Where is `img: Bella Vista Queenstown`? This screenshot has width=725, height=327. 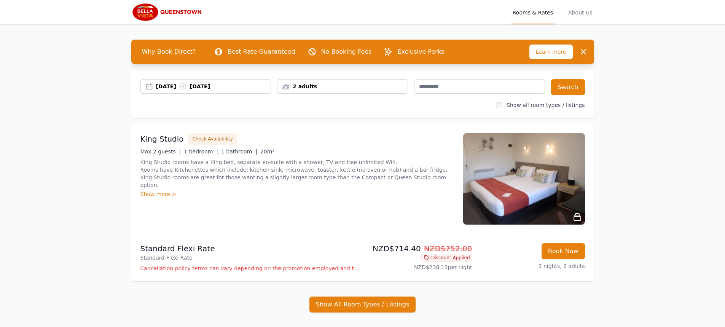
img: Bella Vista Queenstown is located at coordinates (168, 12).